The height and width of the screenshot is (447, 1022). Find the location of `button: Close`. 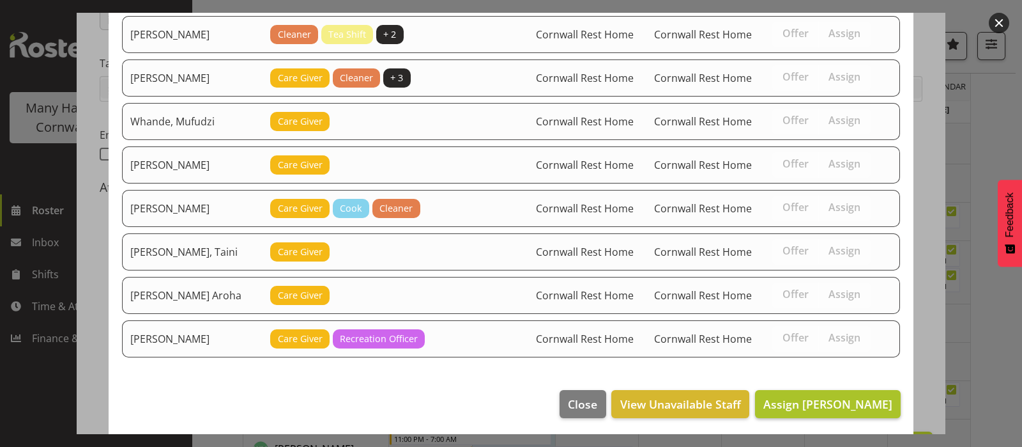

button: Close is located at coordinates (583, 404).